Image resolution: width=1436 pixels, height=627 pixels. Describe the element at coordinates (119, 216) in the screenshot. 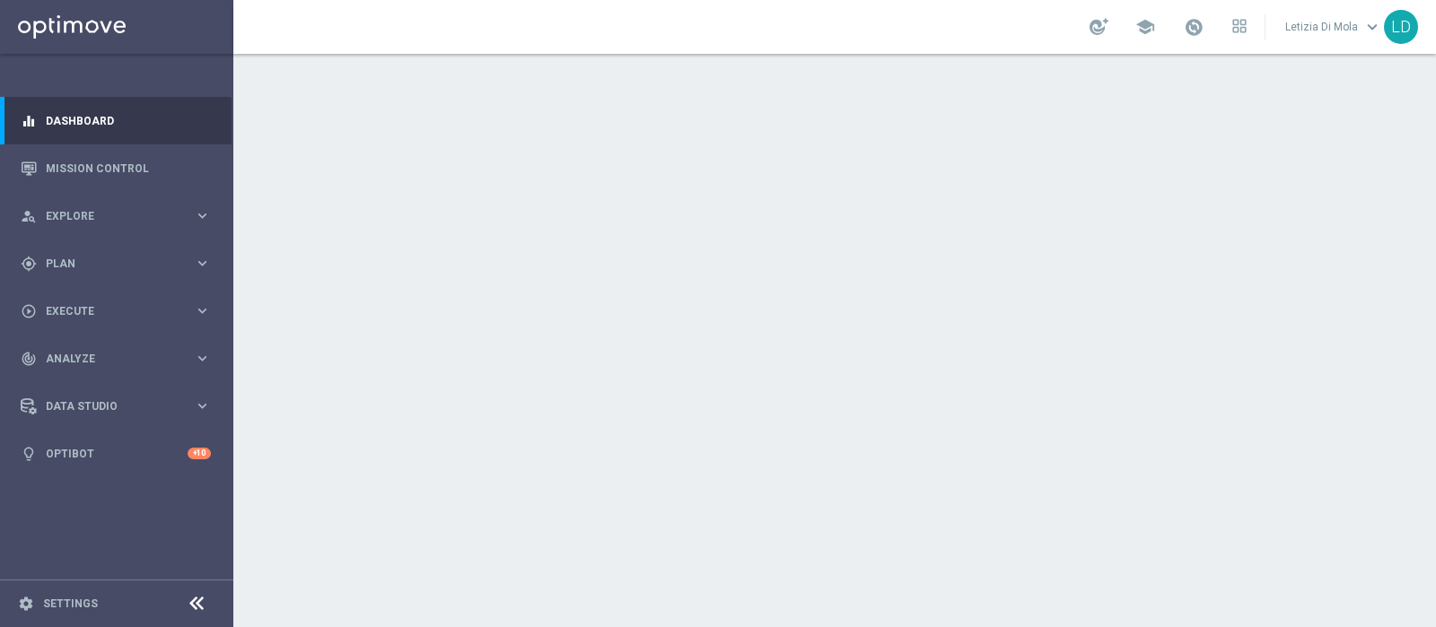

I see `span: Explore` at that location.